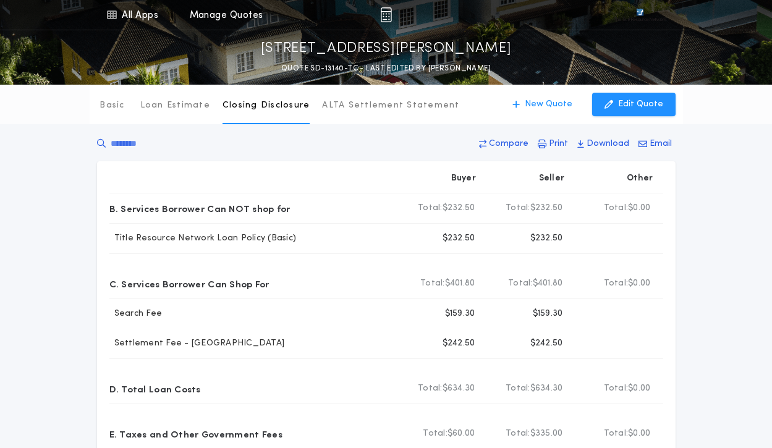  What do you see at coordinates (200, 208) in the screenshot?
I see `p: B. Services Borrower Can NOT shop for` at bounding box center [200, 208].